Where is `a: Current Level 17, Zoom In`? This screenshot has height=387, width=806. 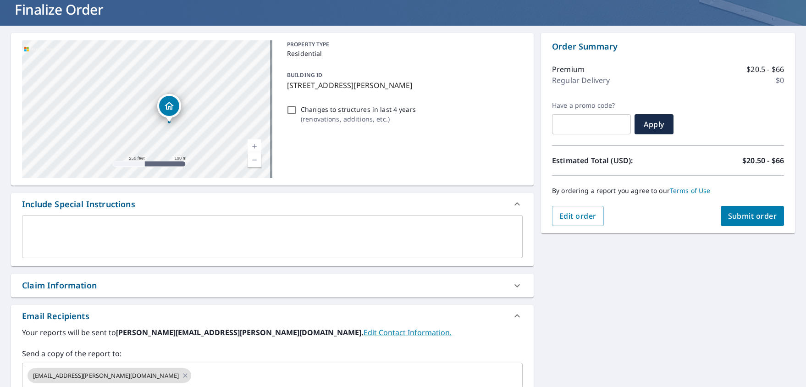 a: Current Level 17, Zoom In is located at coordinates (254, 146).